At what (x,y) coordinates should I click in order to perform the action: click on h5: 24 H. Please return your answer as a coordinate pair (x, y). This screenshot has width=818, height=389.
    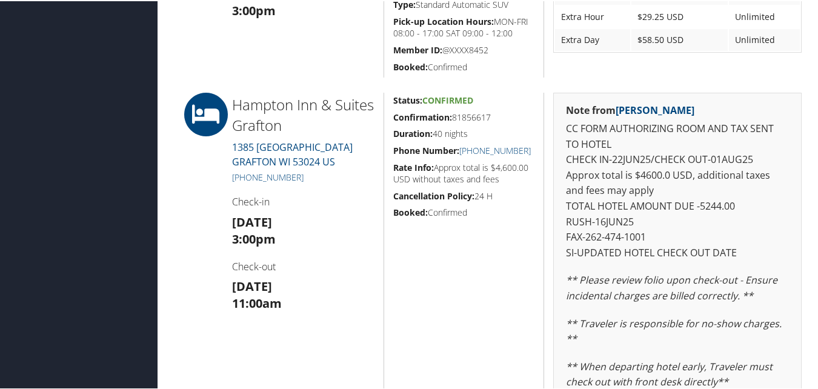
    Looking at the image, I should click on (464, 195).